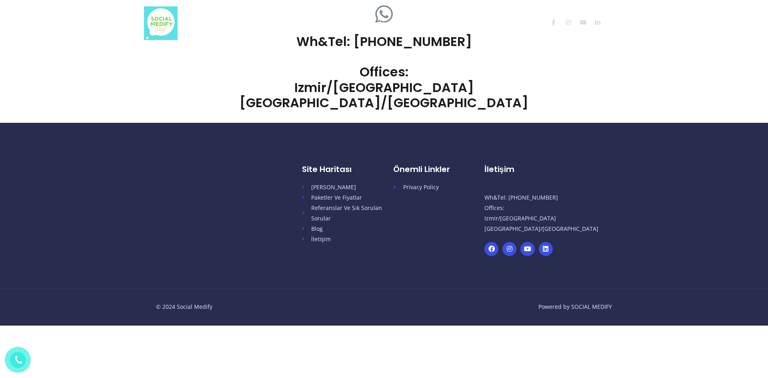 The width and height of the screenshot is (768, 378). What do you see at coordinates (333, 23) in the screenshot?
I see `a: Paketler&Fiyatlar` at bounding box center [333, 23].